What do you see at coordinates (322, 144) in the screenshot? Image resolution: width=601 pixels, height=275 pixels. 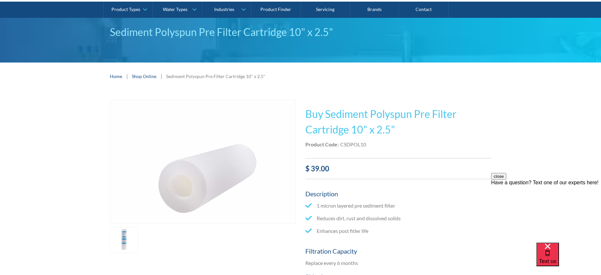 I see `strong: Product Code:` at bounding box center [322, 144].